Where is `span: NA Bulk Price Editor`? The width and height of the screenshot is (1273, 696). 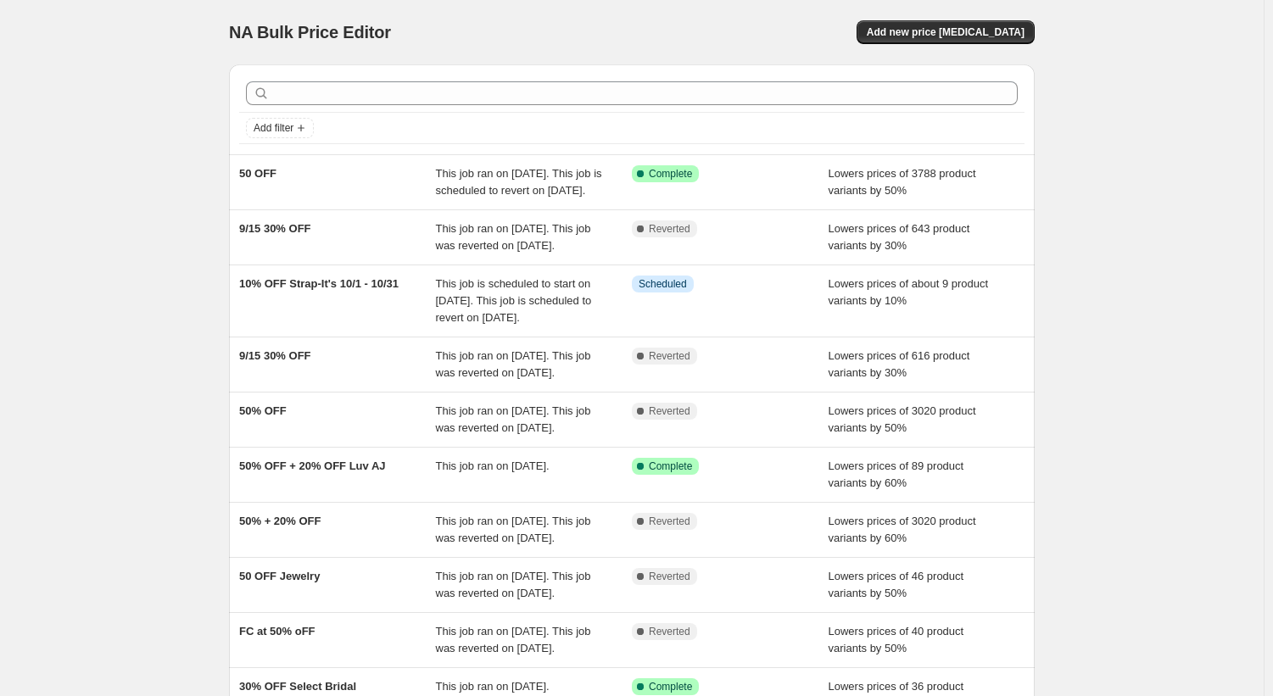
span: NA Bulk Price Editor is located at coordinates (310, 32).